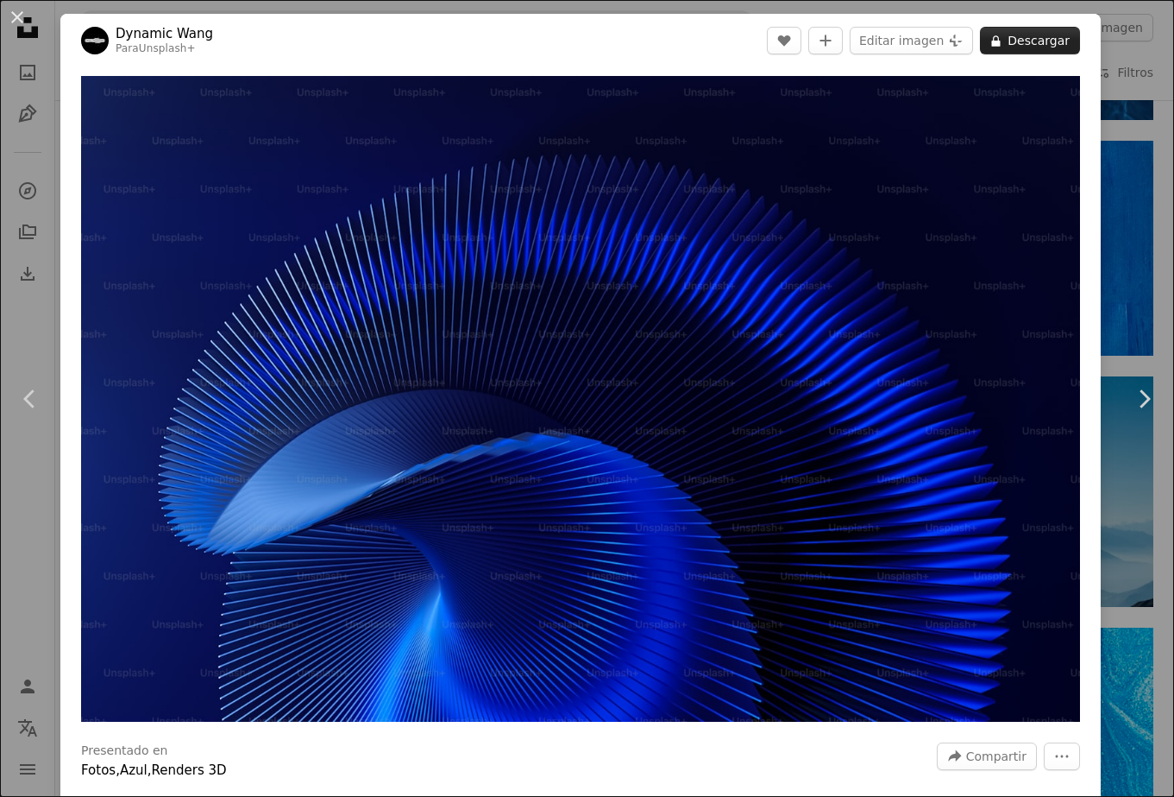  I want to click on button: Descargar, so click(1030, 41).